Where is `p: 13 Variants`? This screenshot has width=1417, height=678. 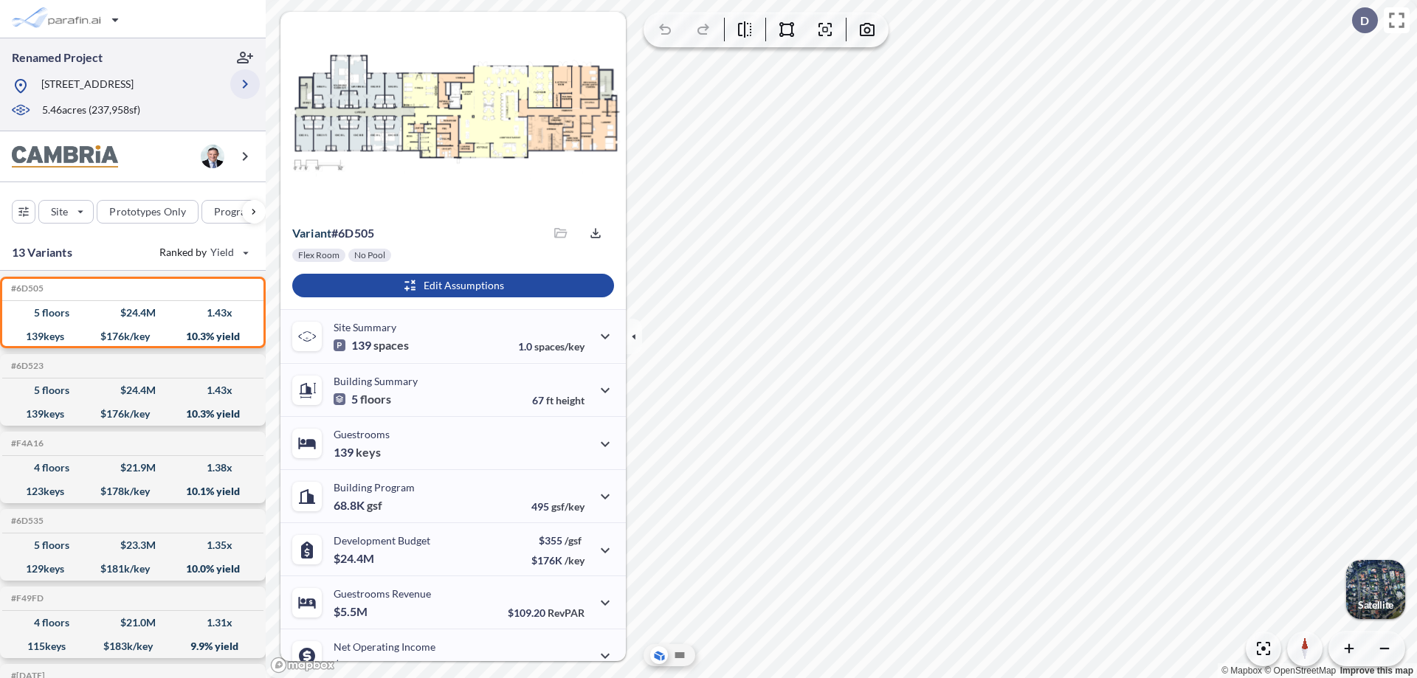 p: 13 Variants is located at coordinates (42, 252).